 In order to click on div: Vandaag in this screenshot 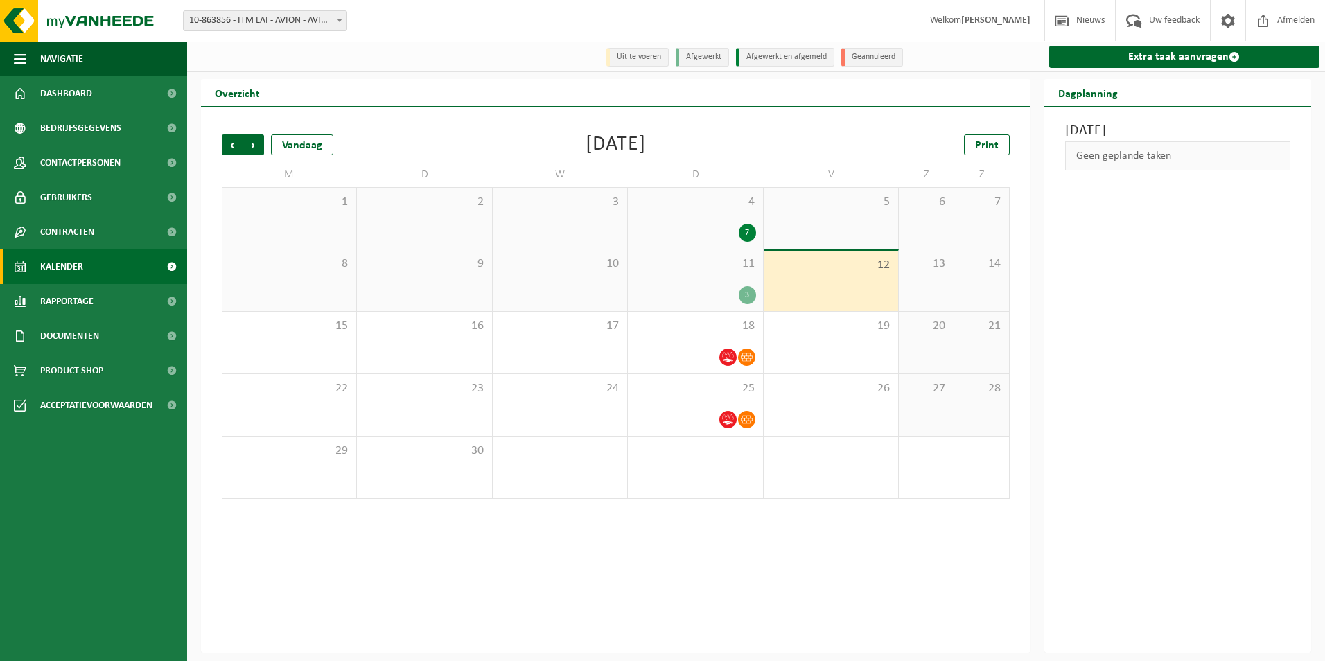, I will do `click(302, 145)`.